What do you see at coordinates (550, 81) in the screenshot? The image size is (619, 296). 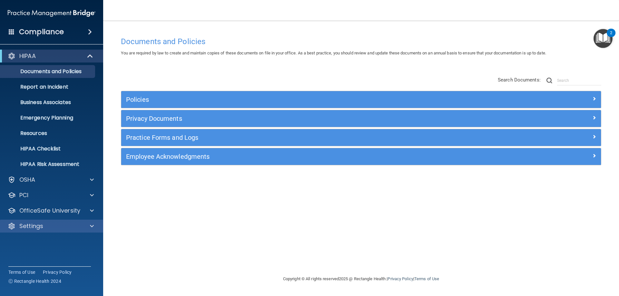 I see `img: ic-search.3b580494.png` at bounding box center [550, 81].